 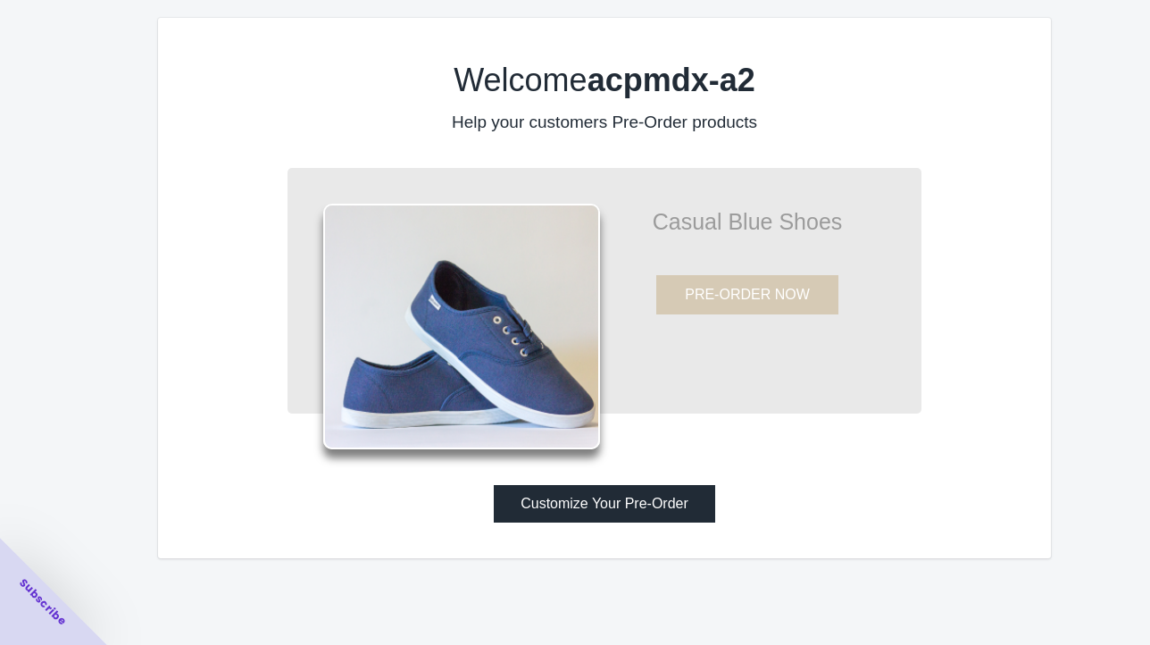 What do you see at coordinates (43, 602) in the screenshot?
I see `span: Subscribe` at bounding box center [43, 602].